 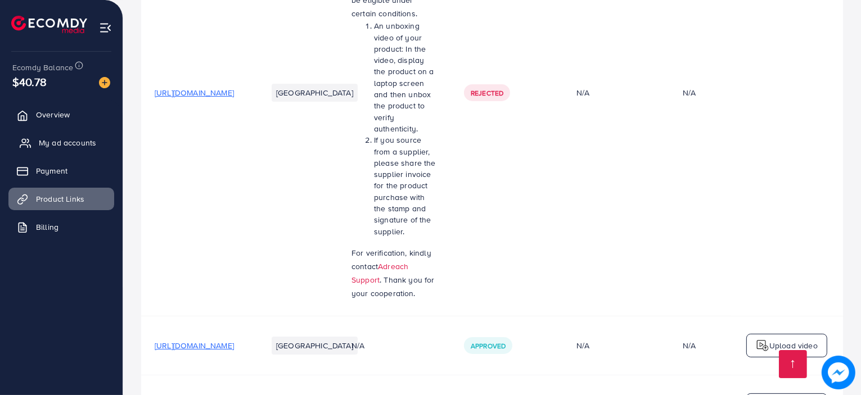 I want to click on span: . Thank you for your cooperation., so click(x=393, y=287).